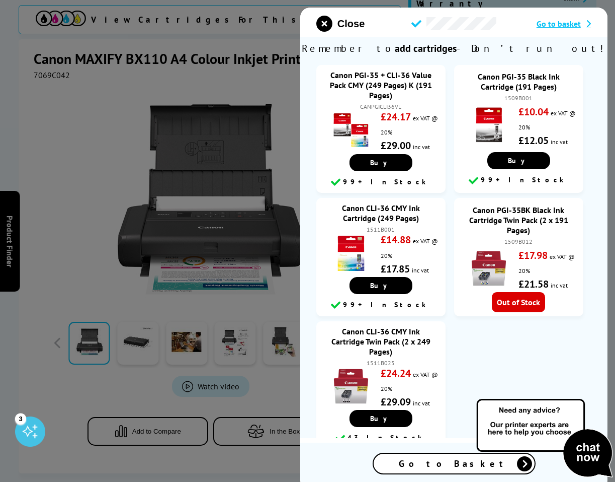  I want to click on img: Canon CLI-36 CMY Ink Cartridge Twin Pack (2 x 249 Pages), so click(351, 386).